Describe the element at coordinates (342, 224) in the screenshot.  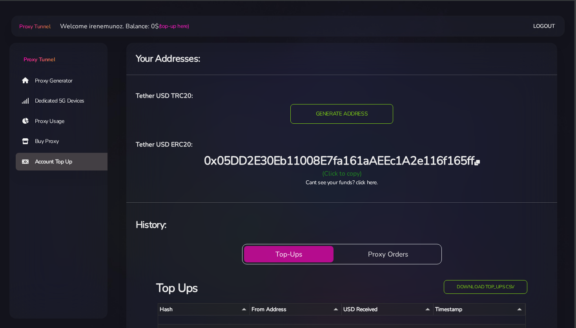
I see `h4: History:` at that location.